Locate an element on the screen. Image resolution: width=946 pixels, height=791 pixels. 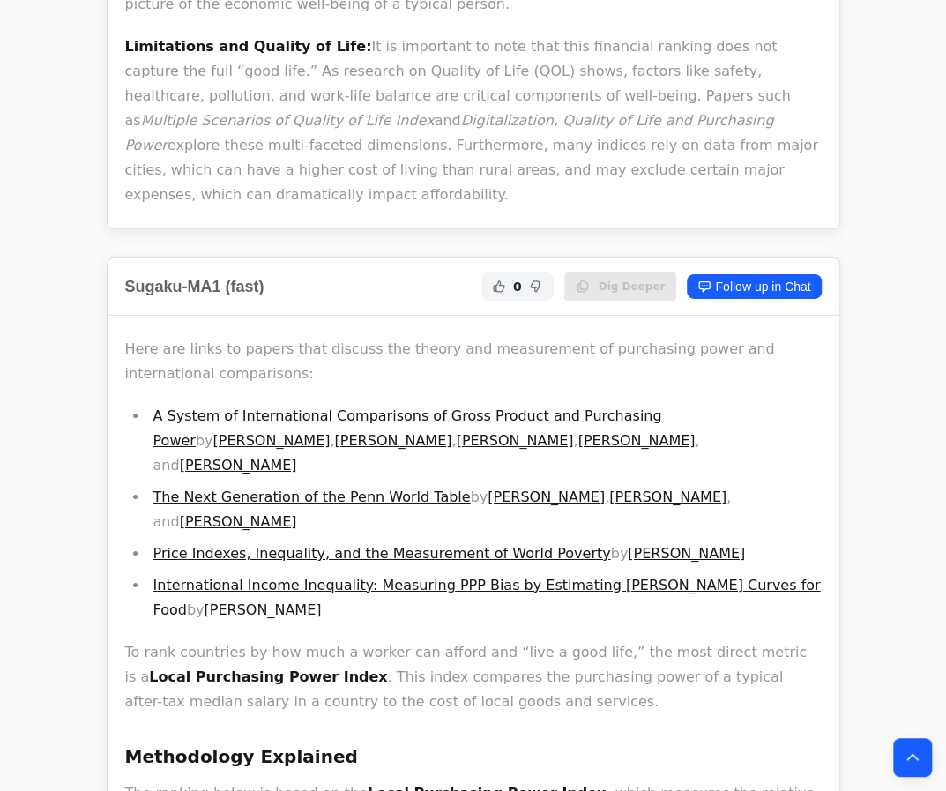
li: by , , and is located at coordinates (485, 510).